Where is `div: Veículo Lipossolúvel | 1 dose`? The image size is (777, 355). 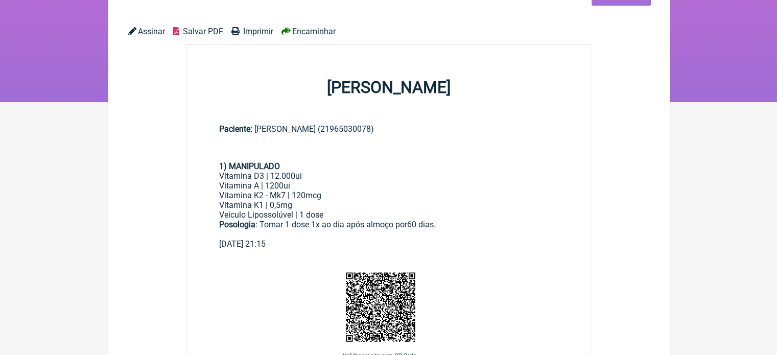
div: Veículo Lipossolúvel | 1 dose is located at coordinates (389, 214).